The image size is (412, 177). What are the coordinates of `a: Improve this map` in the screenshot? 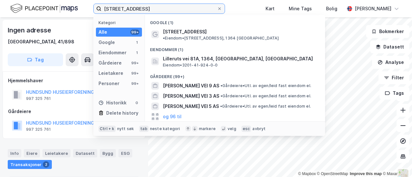 It's located at (366, 174).